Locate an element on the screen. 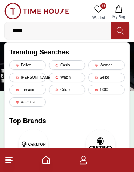 The width and height of the screenshot is (134, 172). button: My Bag is located at coordinates (119, 12).